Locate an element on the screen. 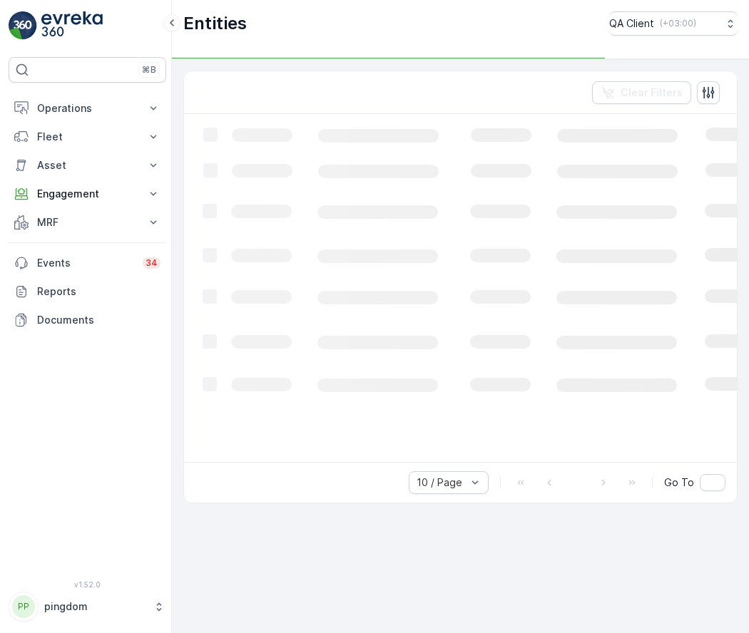 This screenshot has height=633, width=749. div: PP is located at coordinates (24, 607).